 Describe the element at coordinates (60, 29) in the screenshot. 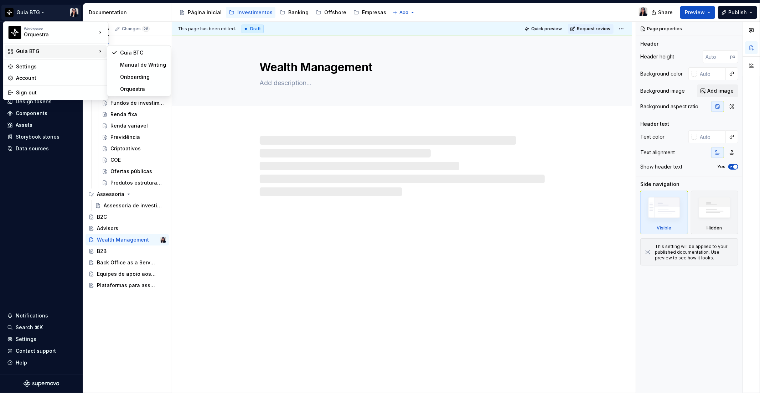

I see `div: Workspace` at that location.